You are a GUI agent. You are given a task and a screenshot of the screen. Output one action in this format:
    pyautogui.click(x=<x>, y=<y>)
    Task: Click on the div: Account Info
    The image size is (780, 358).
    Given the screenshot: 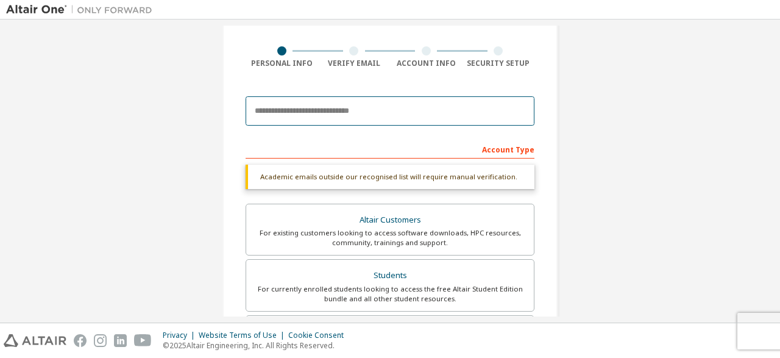 What is the action you would take?
    pyautogui.click(x=426, y=63)
    